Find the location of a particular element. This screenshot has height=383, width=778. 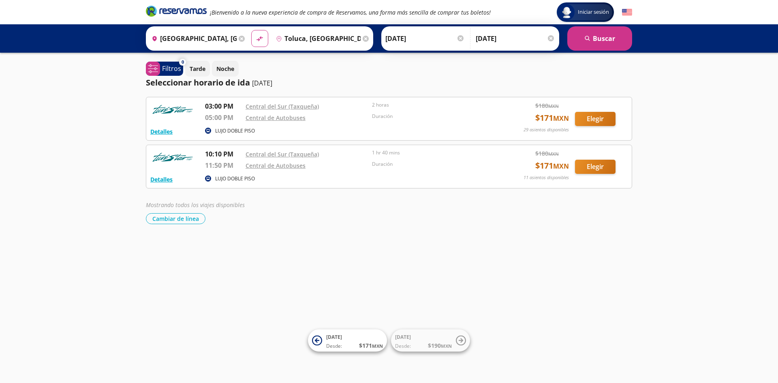

p: Filtros is located at coordinates (171, 68).